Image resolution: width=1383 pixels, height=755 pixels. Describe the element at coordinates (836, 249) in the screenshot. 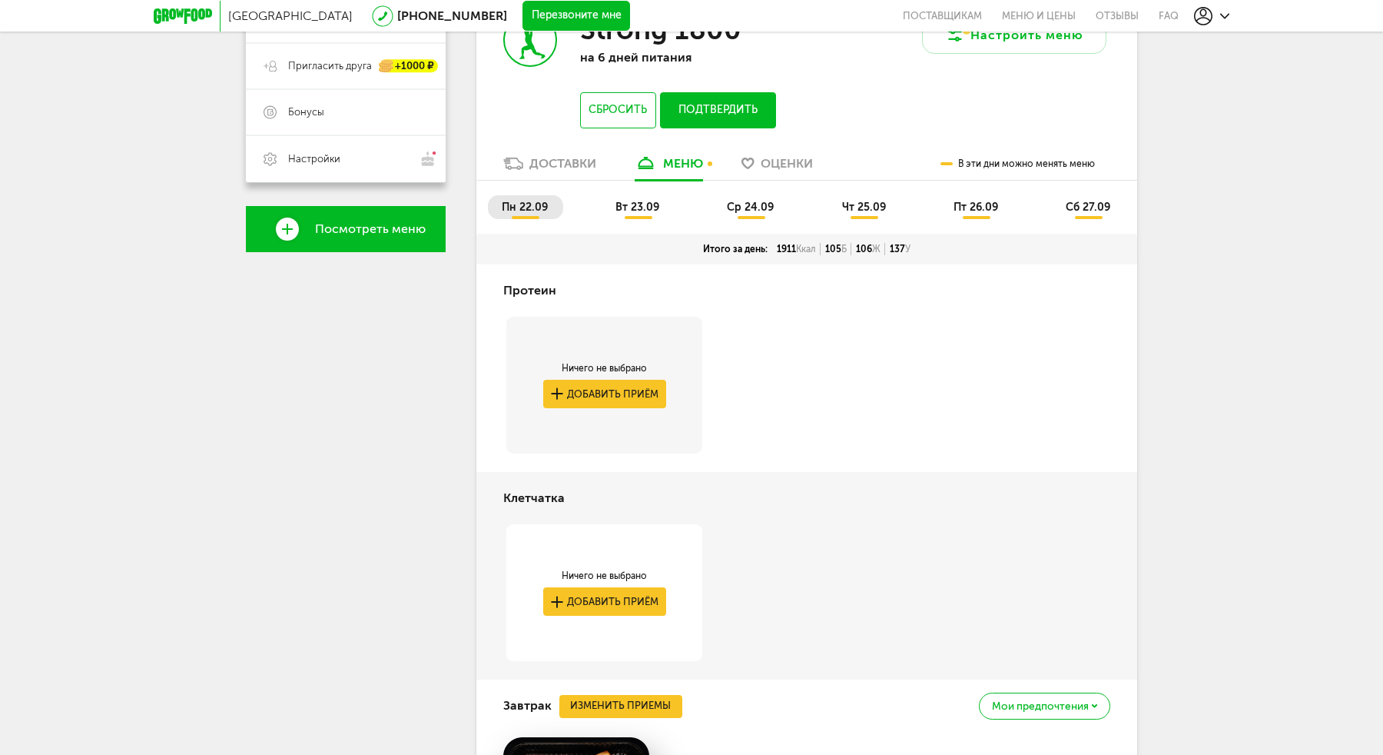

I see `div: 105` at that location.